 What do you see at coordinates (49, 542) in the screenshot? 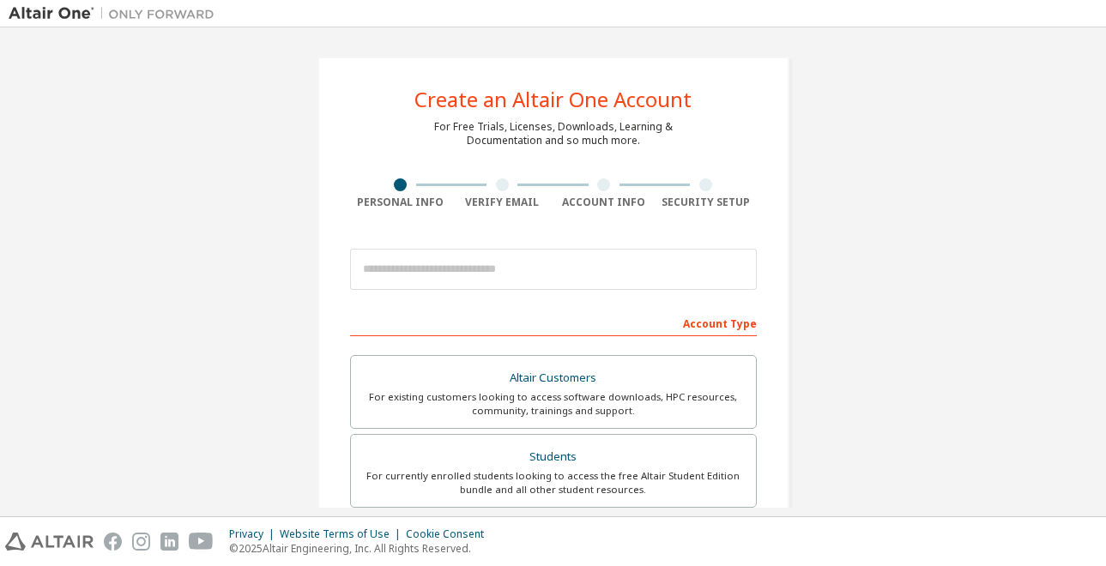
I see `img: altair_logo.svg` at bounding box center [49, 542].